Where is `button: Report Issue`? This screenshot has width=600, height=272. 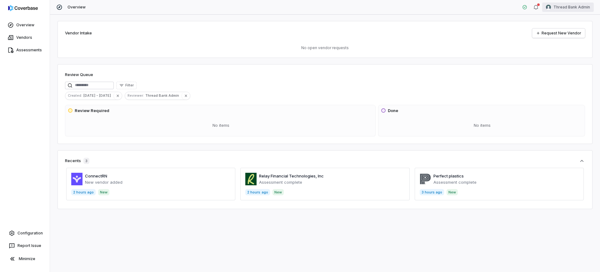
button: Report Issue is located at coordinates (25, 246).